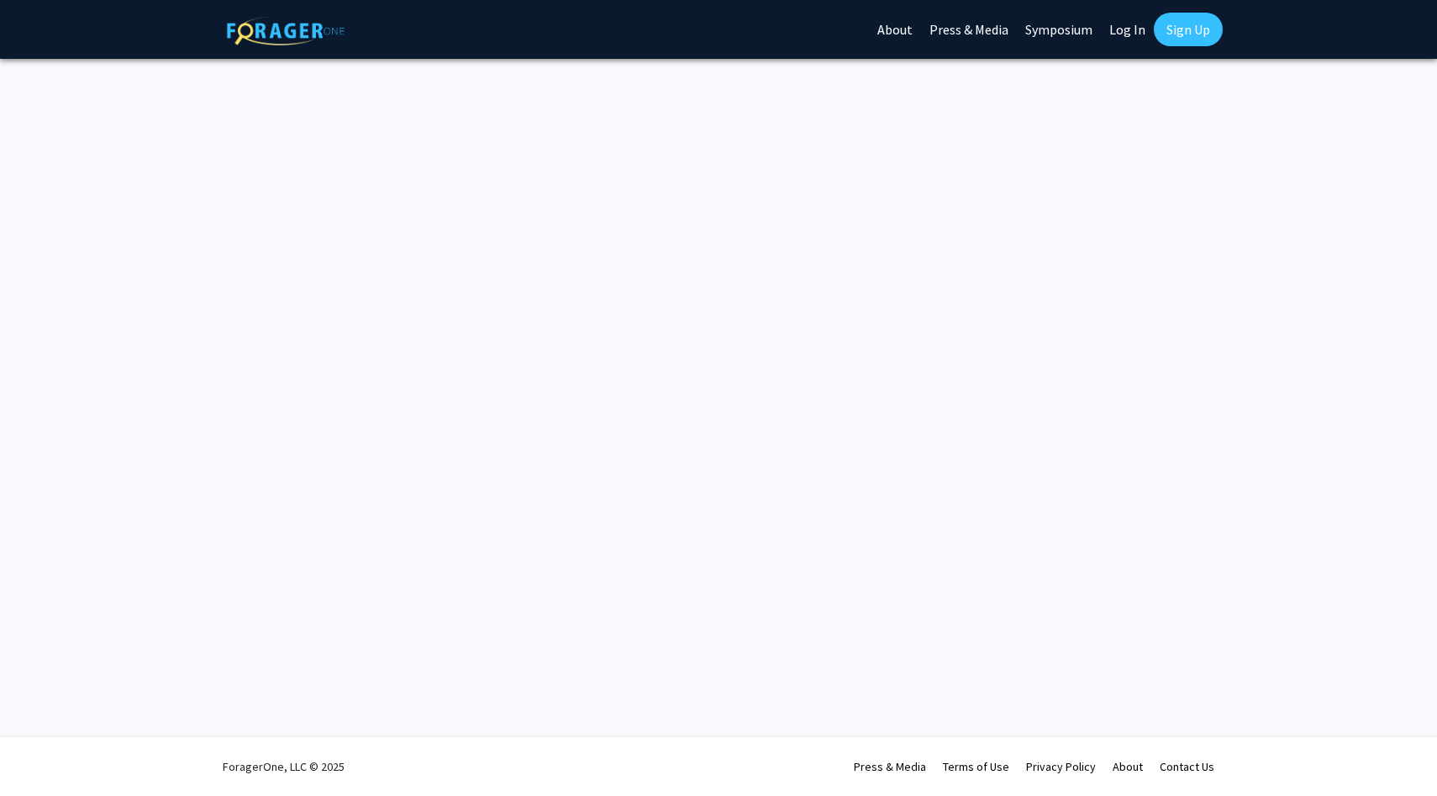 This screenshot has width=1437, height=796. Describe the element at coordinates (286, 30) in the screenshot. I see `img: ForagerOne Logo` at that location.